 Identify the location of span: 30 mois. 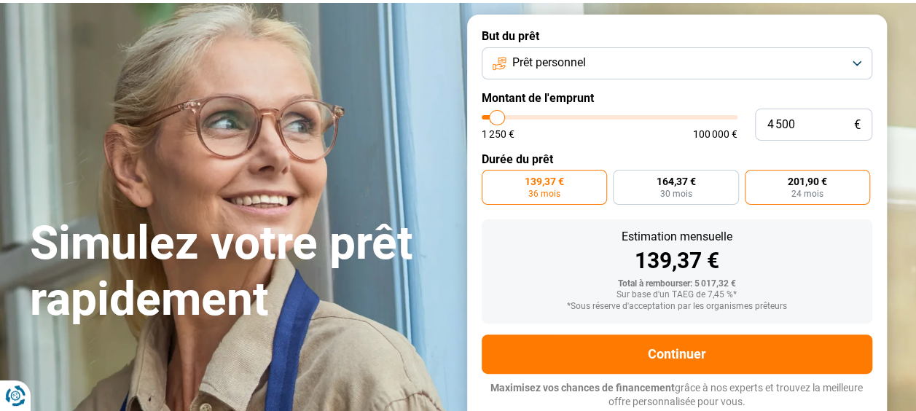
(676, 194).